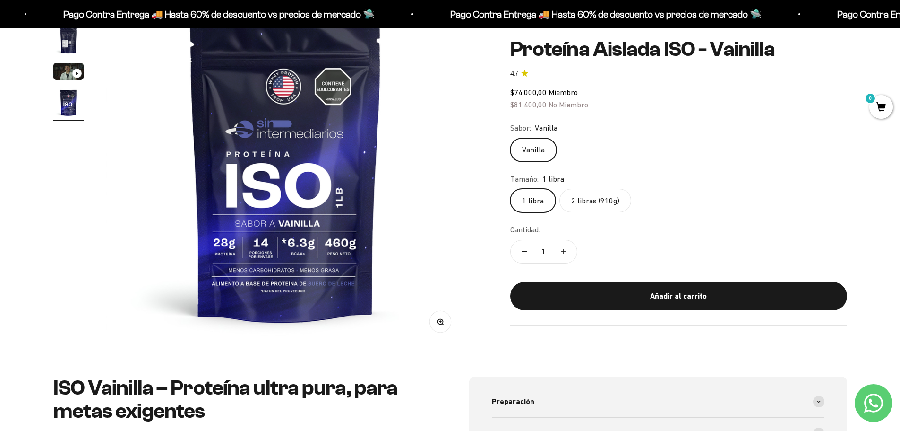  I want to click on mark: 0, so click(871, 98).